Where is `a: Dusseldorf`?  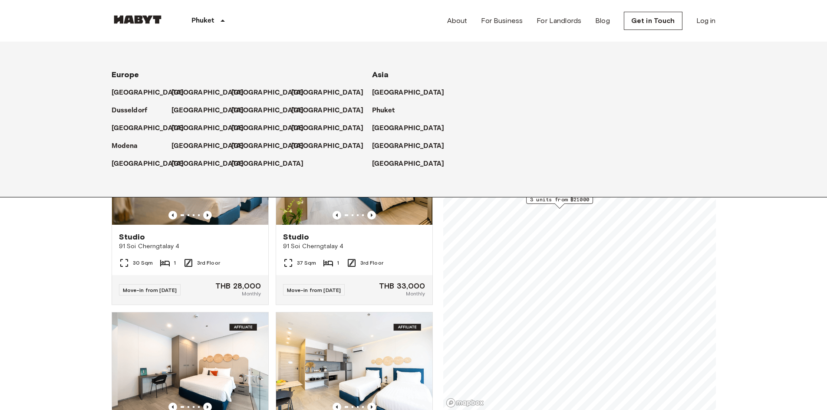 a: Dusseldorf is located at coordinates (134, 111).